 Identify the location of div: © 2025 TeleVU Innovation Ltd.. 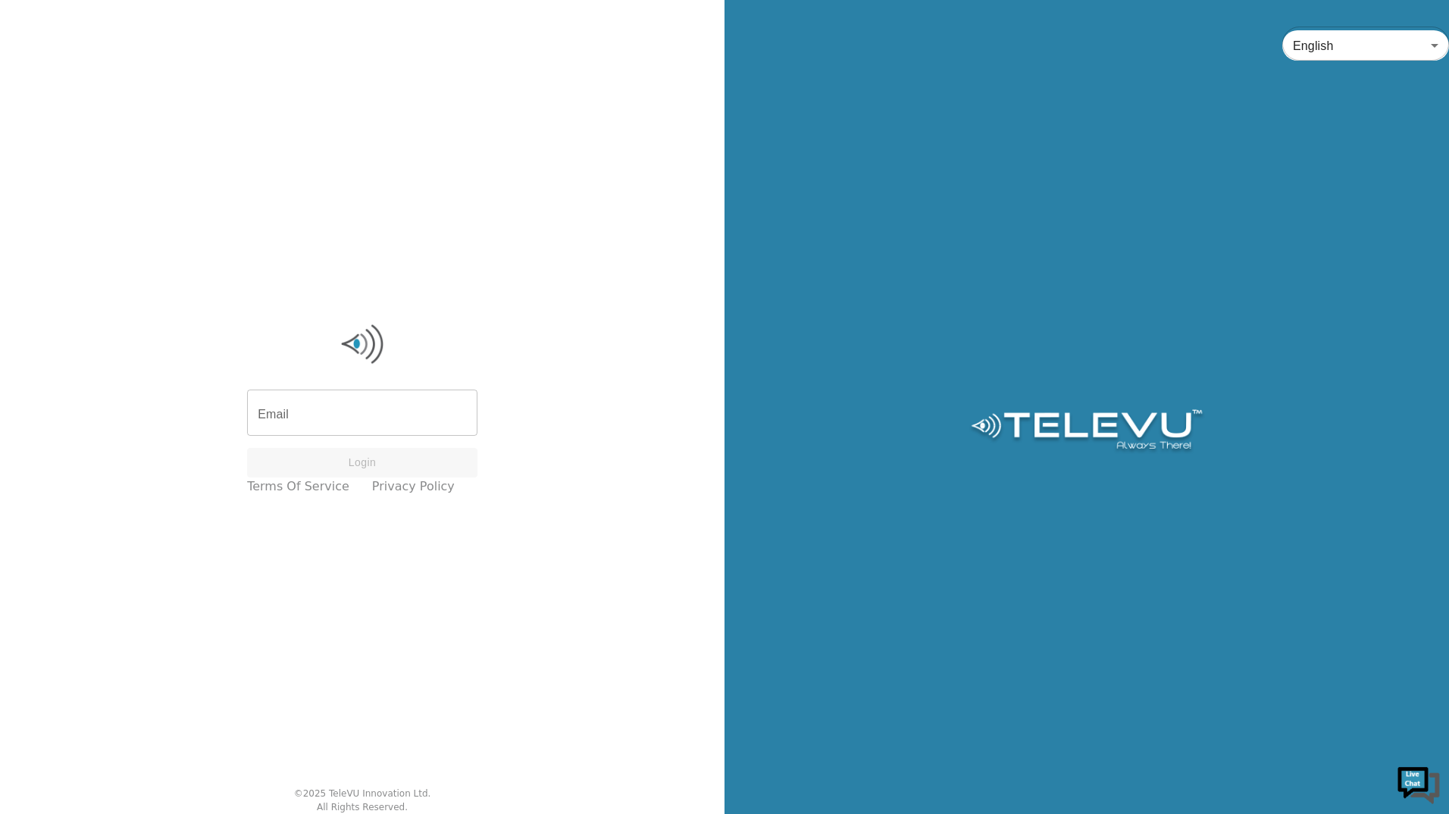
(362, 794).